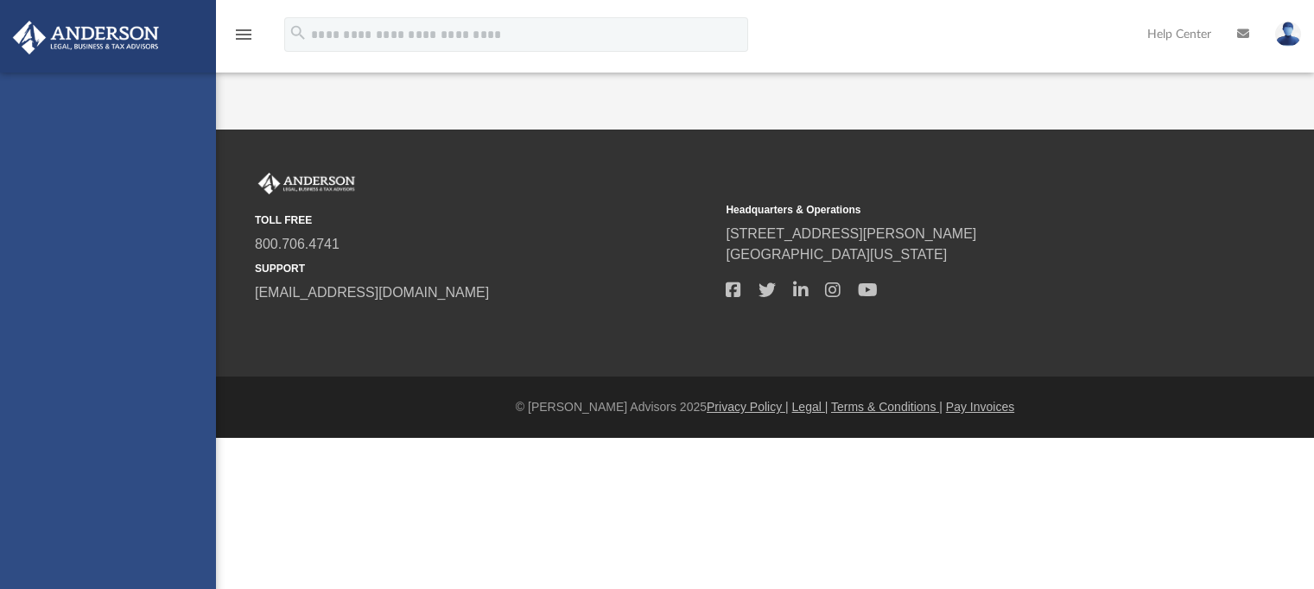  I want to click on small: TOLL FREE, so click(484, 220).